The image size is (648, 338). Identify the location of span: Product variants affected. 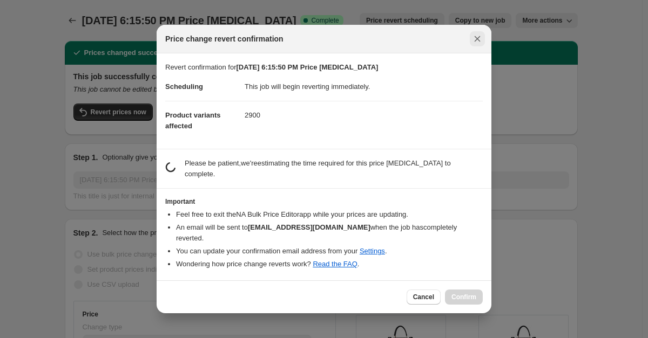
(193, 120).